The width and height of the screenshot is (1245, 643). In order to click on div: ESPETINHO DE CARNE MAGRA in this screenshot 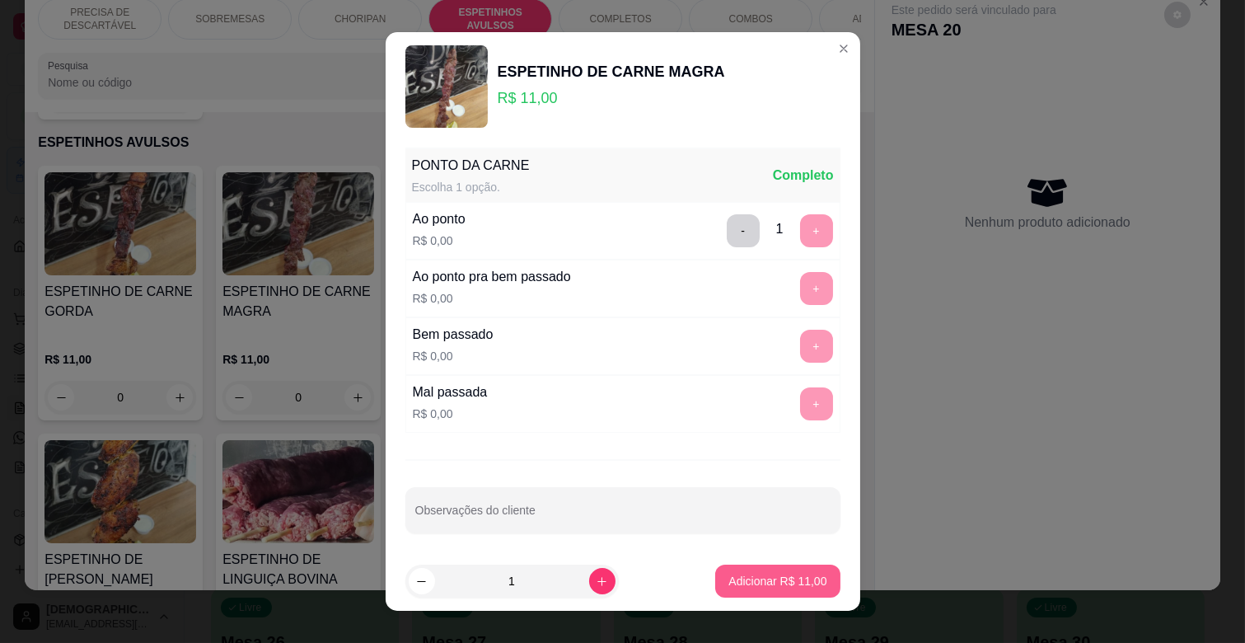, I will do `click(611, 72)`.